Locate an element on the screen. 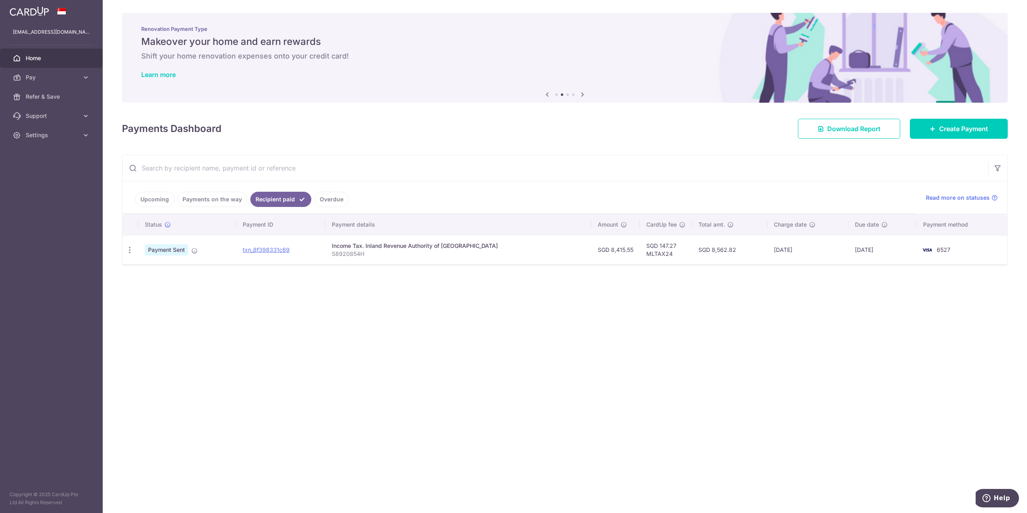  a: Read more on statuses is located at coordinates (961, 198).